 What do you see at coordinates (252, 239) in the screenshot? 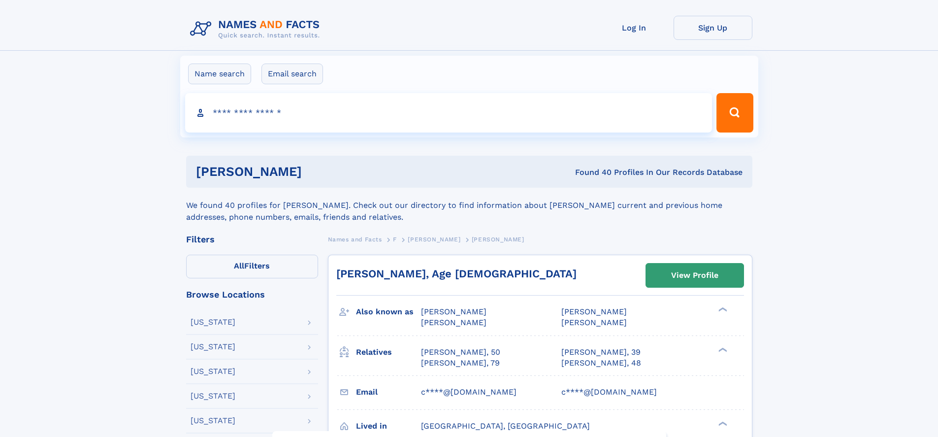
I see `div: Filters` at bounding box center [252, 239].